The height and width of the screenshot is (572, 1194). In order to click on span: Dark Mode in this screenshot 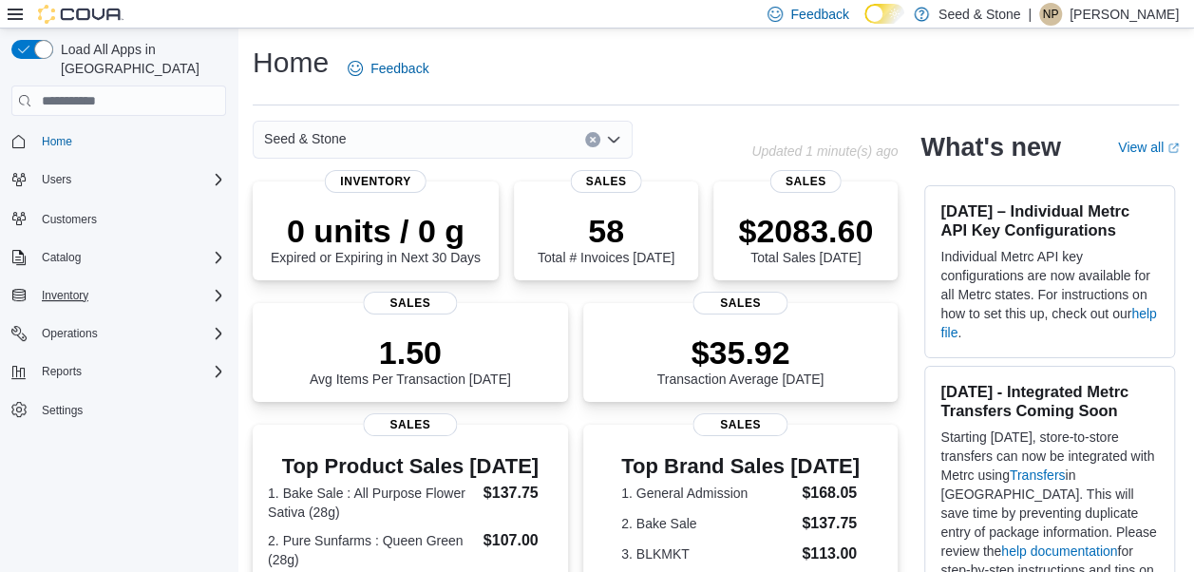, I will do `click(864, 24)`.